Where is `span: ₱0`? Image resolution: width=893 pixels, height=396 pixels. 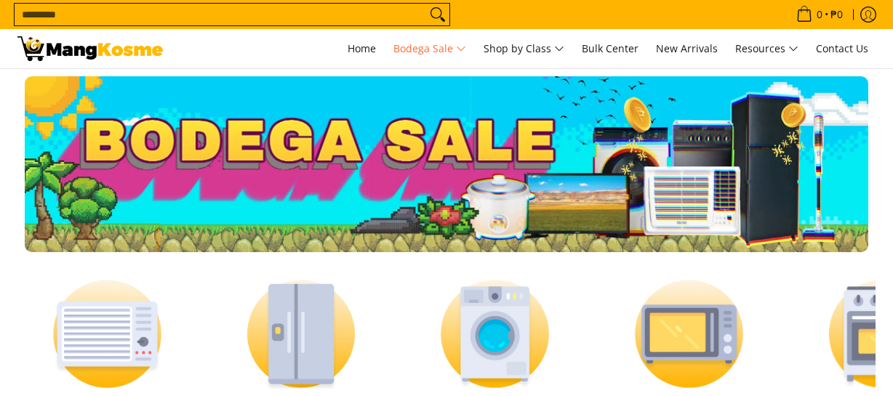 span: ₱0 is located at coordinates (836, 15).